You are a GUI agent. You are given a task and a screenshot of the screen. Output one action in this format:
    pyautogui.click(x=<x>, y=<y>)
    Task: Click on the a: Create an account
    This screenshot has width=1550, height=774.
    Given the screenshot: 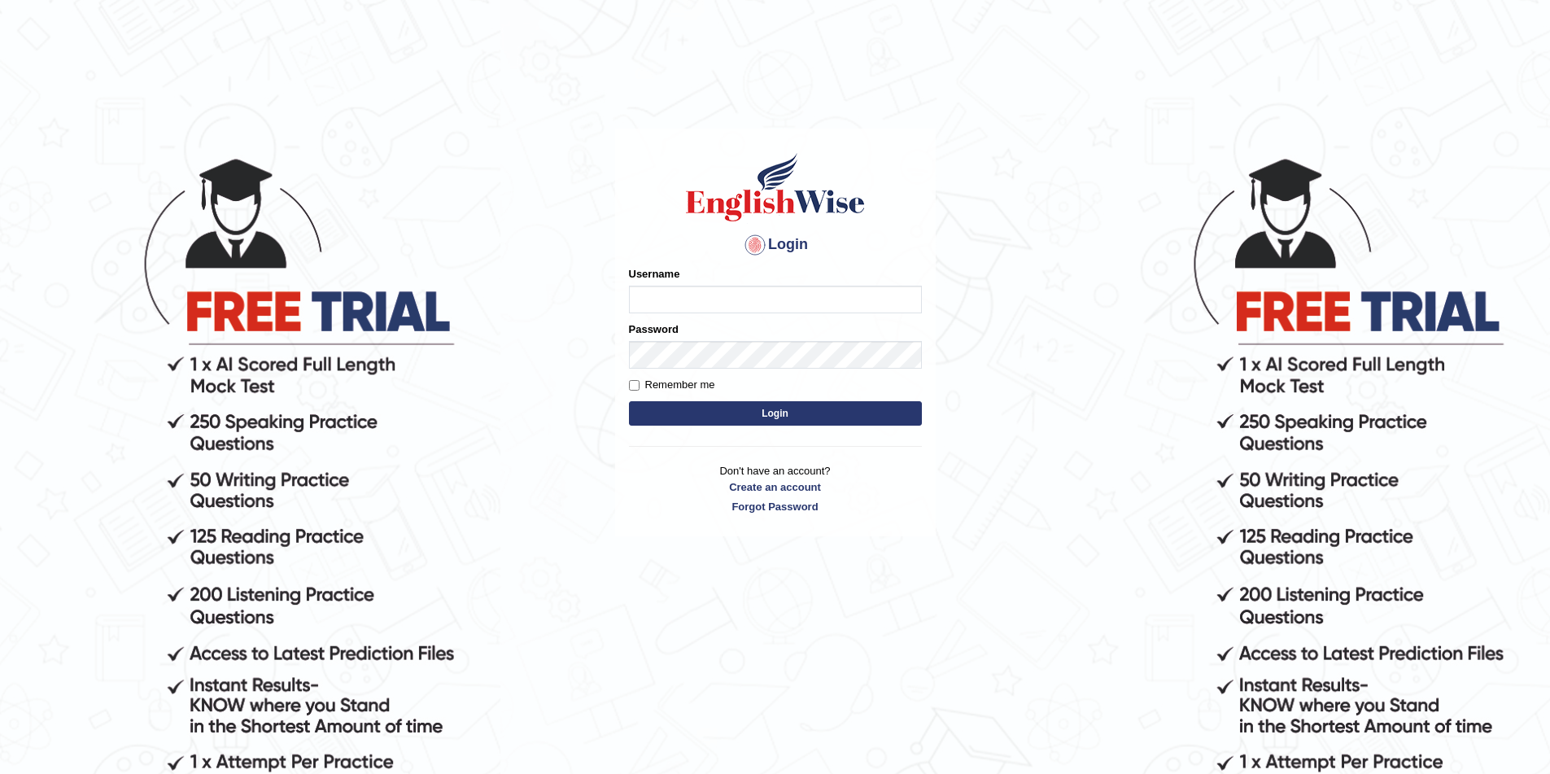 What is the action you would take?
    pyautogui.click(x=775, y=487)
    